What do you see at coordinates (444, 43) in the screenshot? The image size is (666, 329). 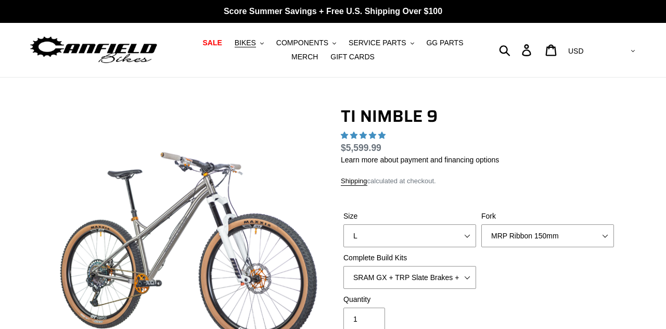 I see `span: GG PARTS` at bounding box center [444, 43].